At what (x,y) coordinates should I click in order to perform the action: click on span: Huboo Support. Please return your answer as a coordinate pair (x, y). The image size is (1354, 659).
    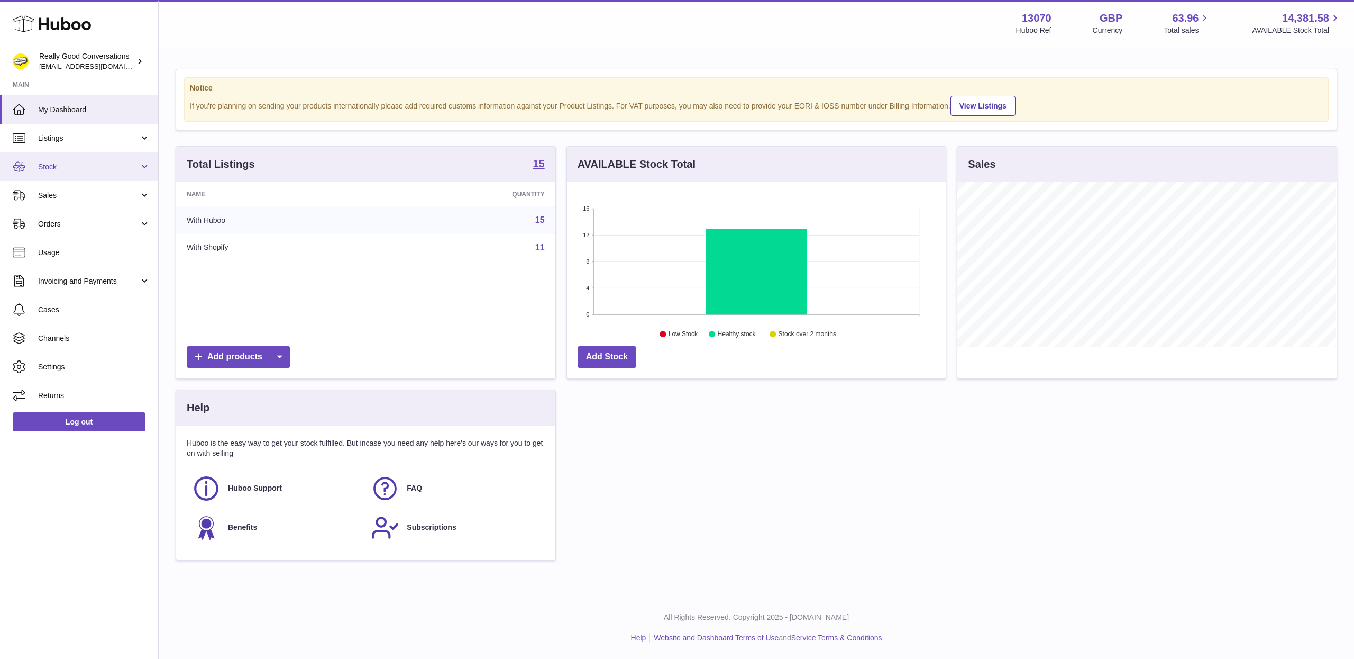
    Looking at the image, I should click on (255, 488).